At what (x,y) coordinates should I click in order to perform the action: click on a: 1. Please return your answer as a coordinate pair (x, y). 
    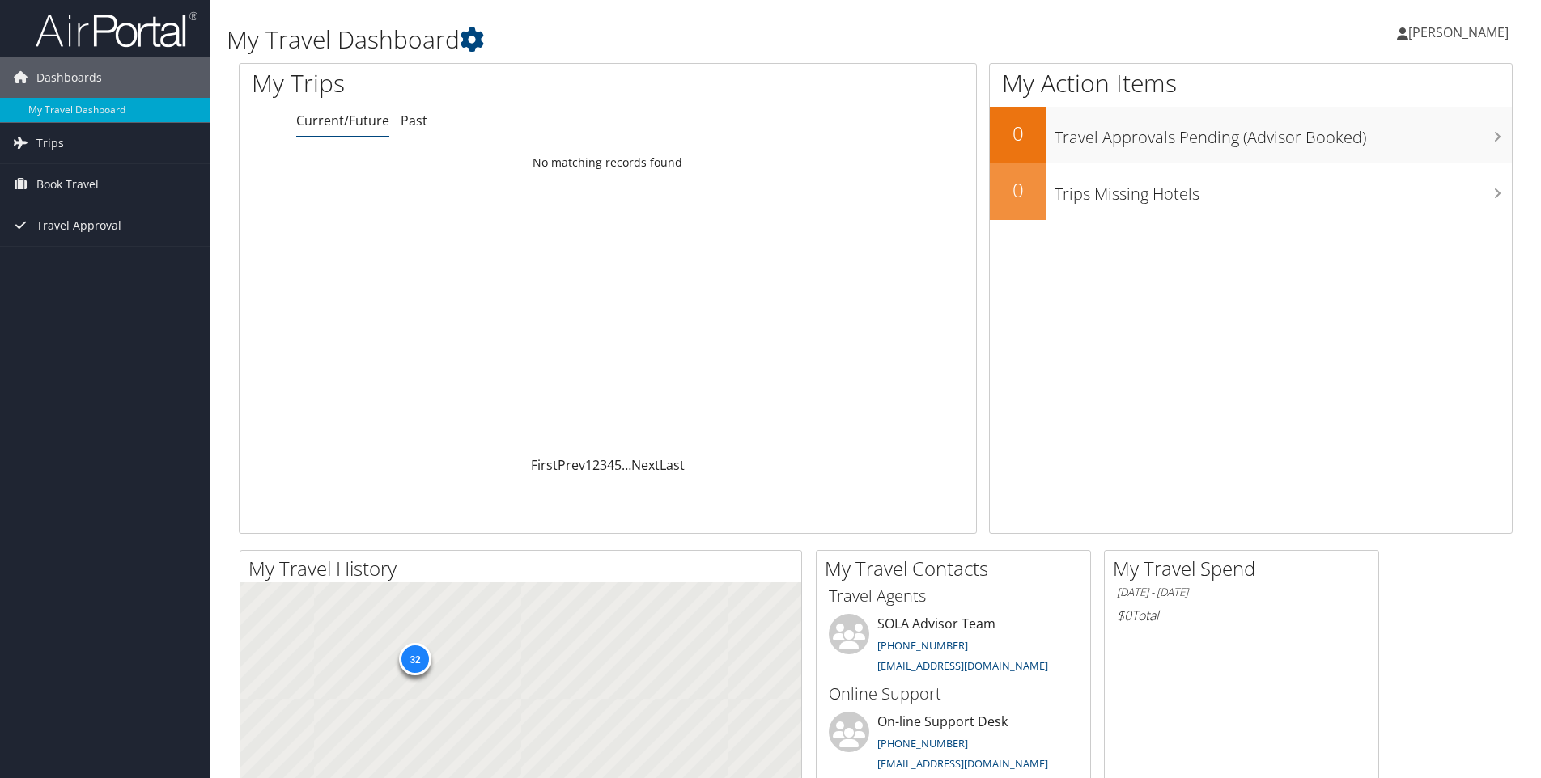
    Looking at the image, I should click on (588, 465).